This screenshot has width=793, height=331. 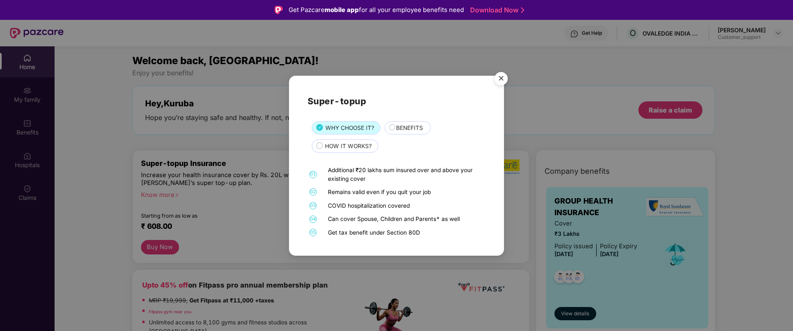 What do you see at coordinates (406, 206) in the screenshot?
I see `div: COVID hospitalization covered` at bounding box center [406, 206].